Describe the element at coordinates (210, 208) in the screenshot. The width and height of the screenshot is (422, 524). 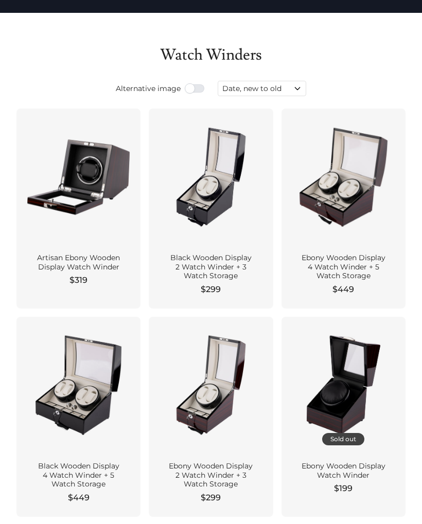
I see `a: Black Wooden Display 2 Watch Winder + 3 Watch Storage $299` at that location.